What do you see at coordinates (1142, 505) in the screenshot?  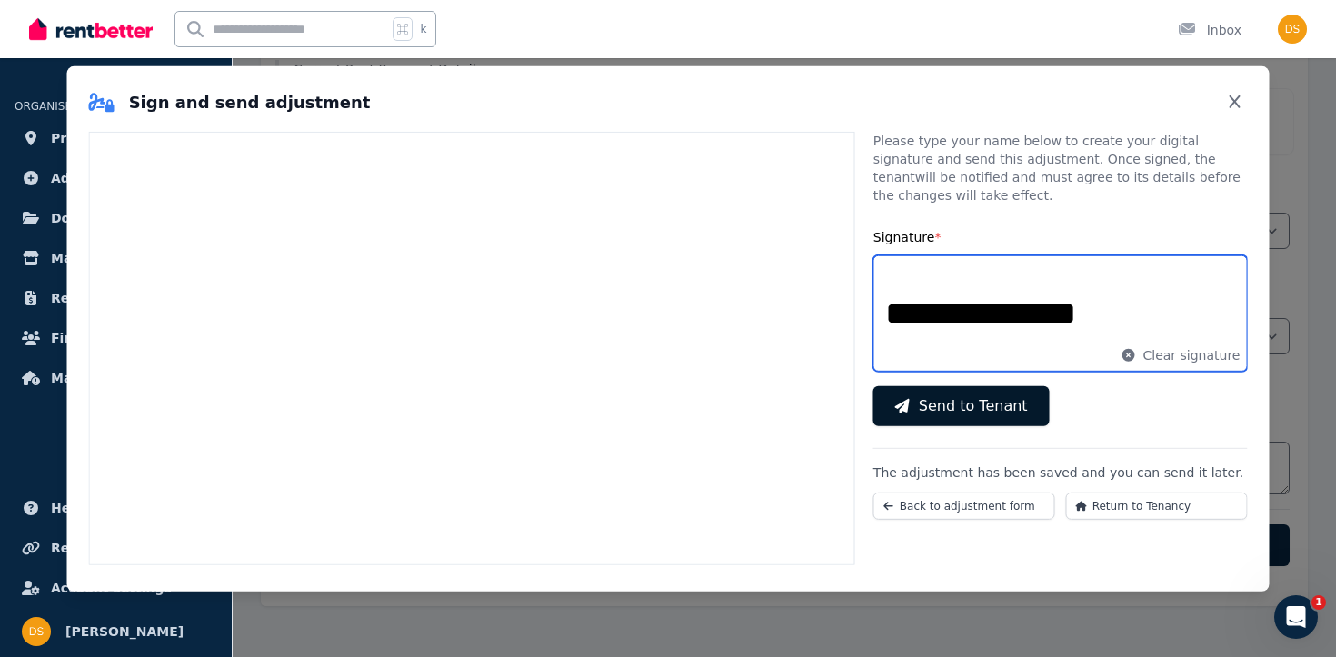 I see `span: Return to Tenancy` at bounding box center [1142, 505].